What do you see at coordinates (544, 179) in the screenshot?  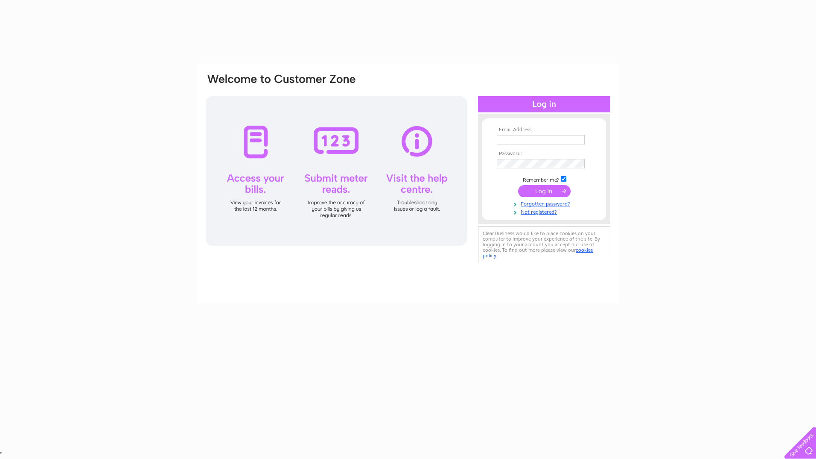 I see `td: Remember me?` at bounding box center [544, 179].